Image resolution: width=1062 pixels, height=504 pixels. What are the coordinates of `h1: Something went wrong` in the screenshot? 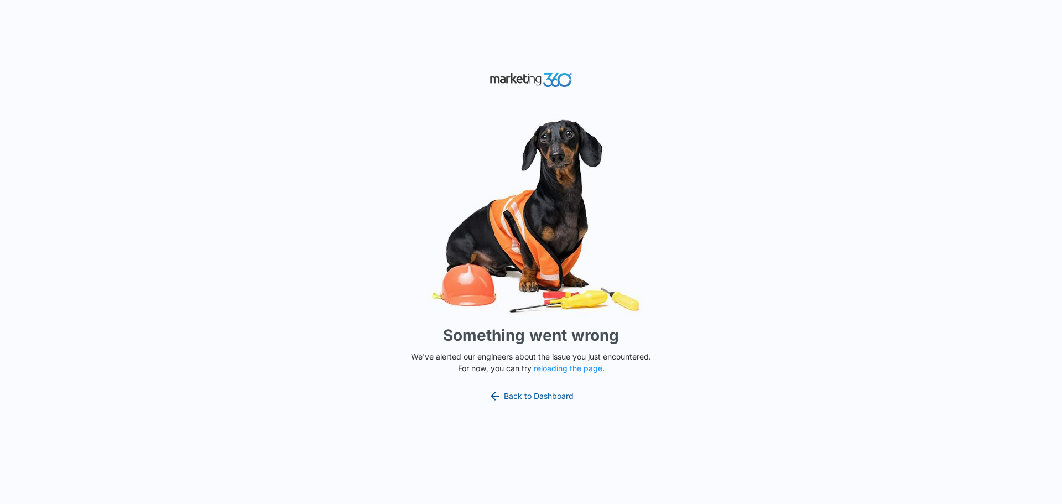 It's located at (531, 335).